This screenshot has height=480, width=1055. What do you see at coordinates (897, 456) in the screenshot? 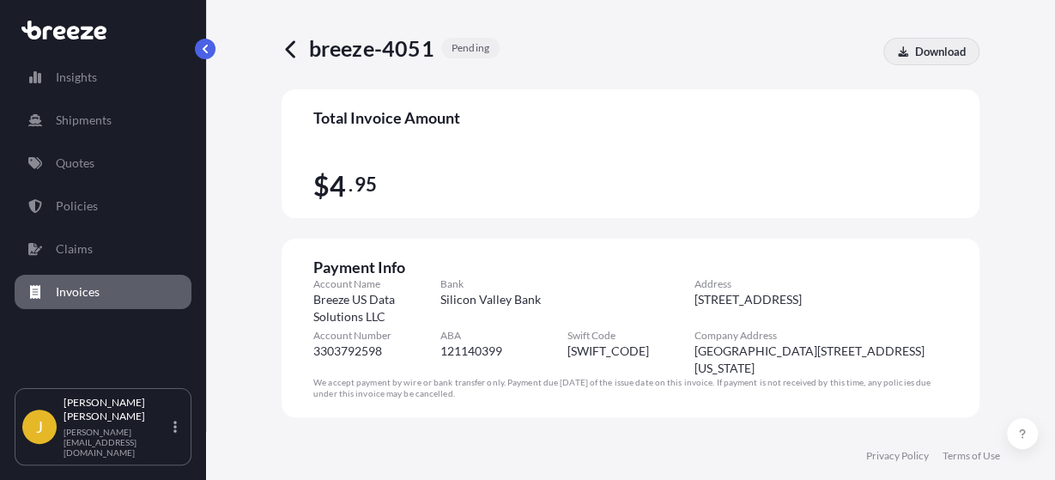
I see `a: Privacy Policy` at bounding box center [897, 456].